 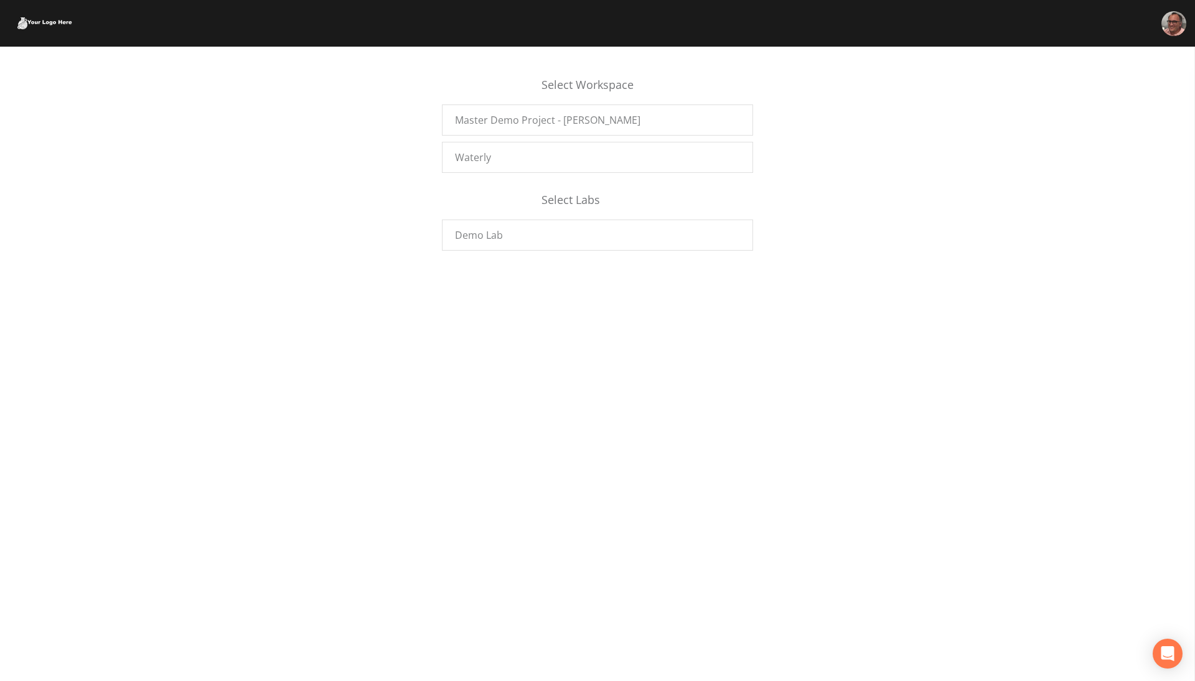 What do you see at coordinates (479, 235) in the screenshot?
I see `span: Demo Lab` at bounding box center [479, 235].